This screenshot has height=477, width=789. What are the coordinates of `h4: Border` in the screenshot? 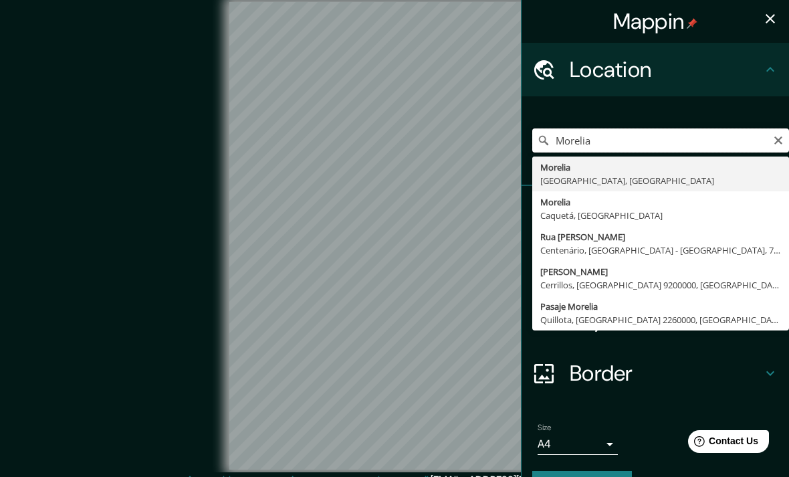 It's located at (666, 373).